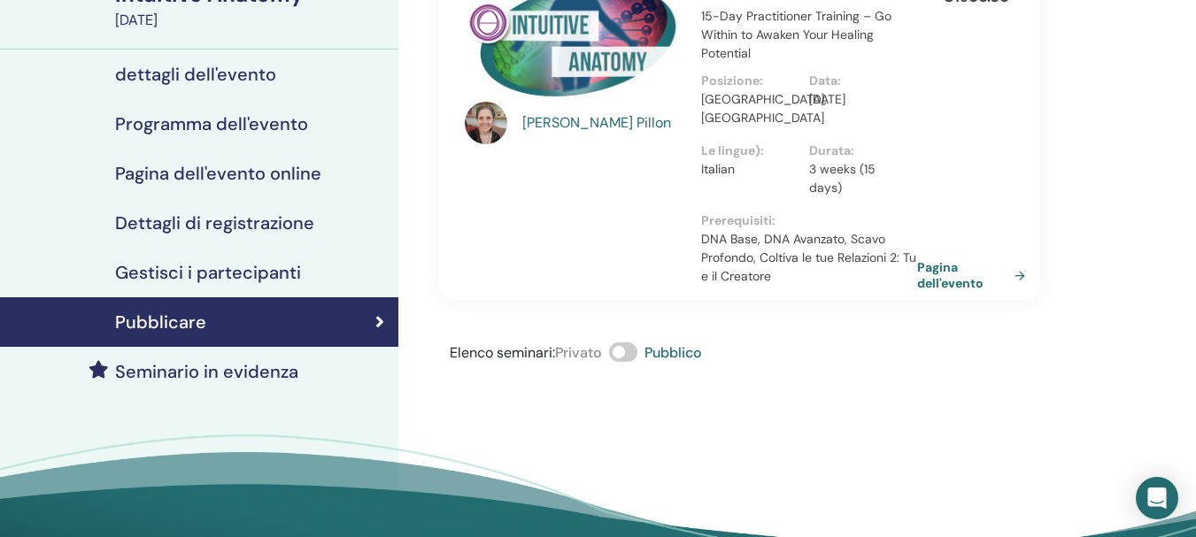 This screenshot has height=537, width=1196. I want to click on span: Privato, so click(578, 352).